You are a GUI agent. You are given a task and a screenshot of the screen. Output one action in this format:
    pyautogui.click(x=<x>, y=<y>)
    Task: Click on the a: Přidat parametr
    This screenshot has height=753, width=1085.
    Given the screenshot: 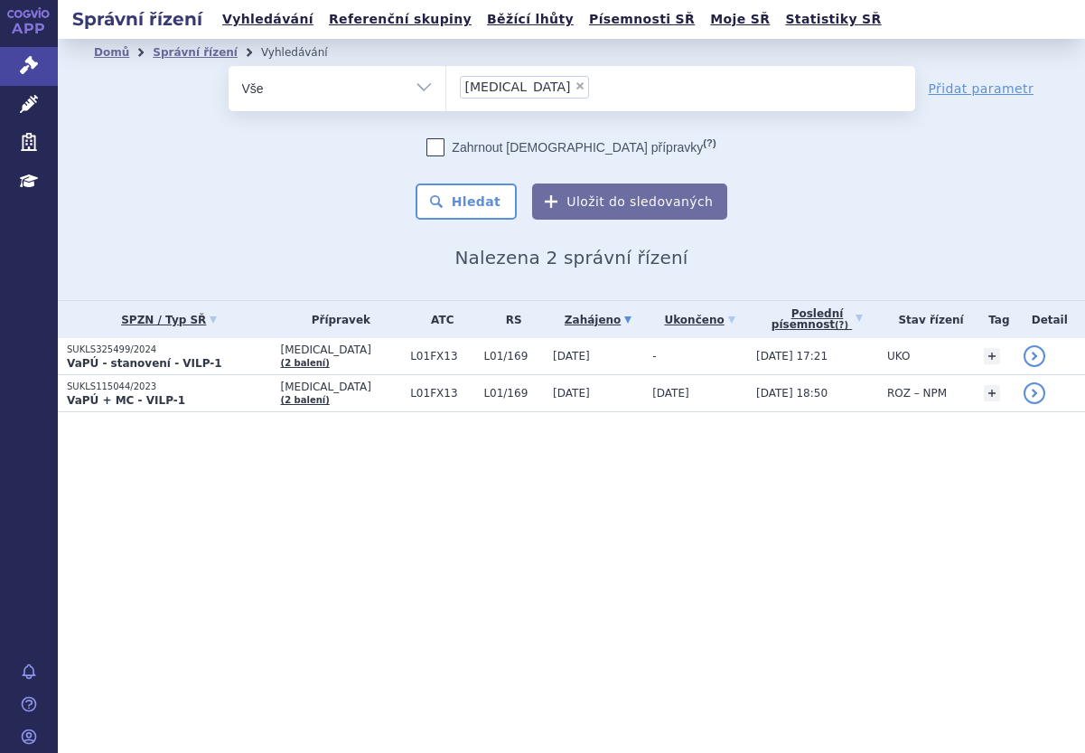 What is the action you would take?
    pyautogui.click(x=981, y=89)
    